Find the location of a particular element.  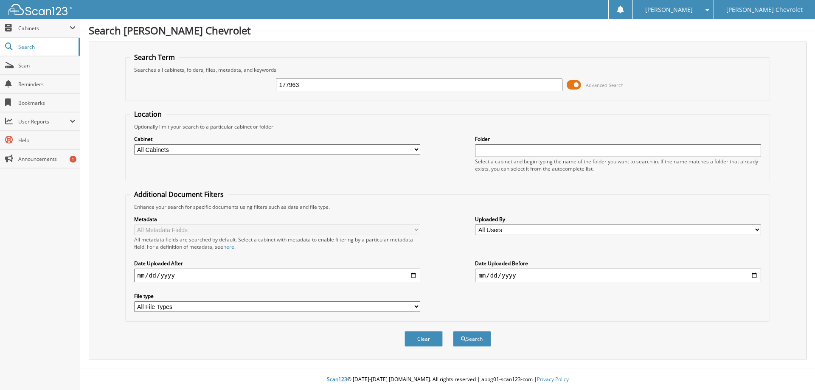

legend: Additional Document Filters is located at coordinates (179, 194).